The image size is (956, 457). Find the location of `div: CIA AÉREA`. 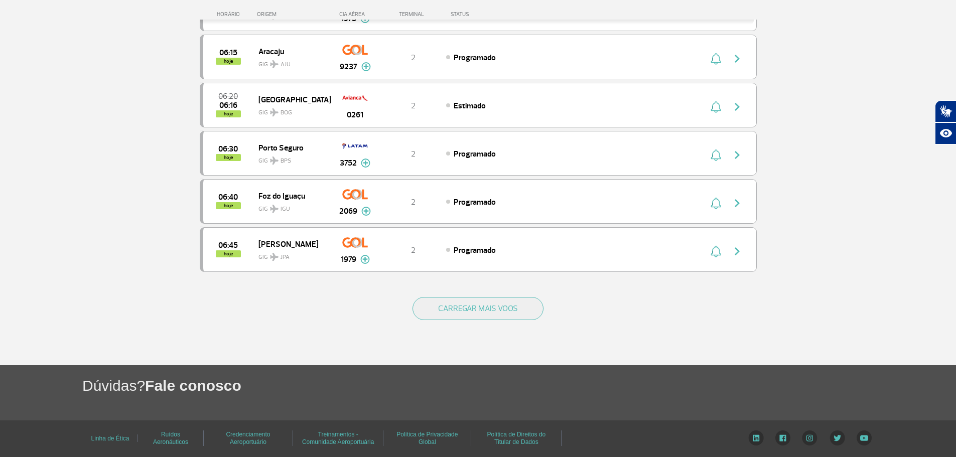

div: CIA AÉREA is located at coordinates (355, 14).